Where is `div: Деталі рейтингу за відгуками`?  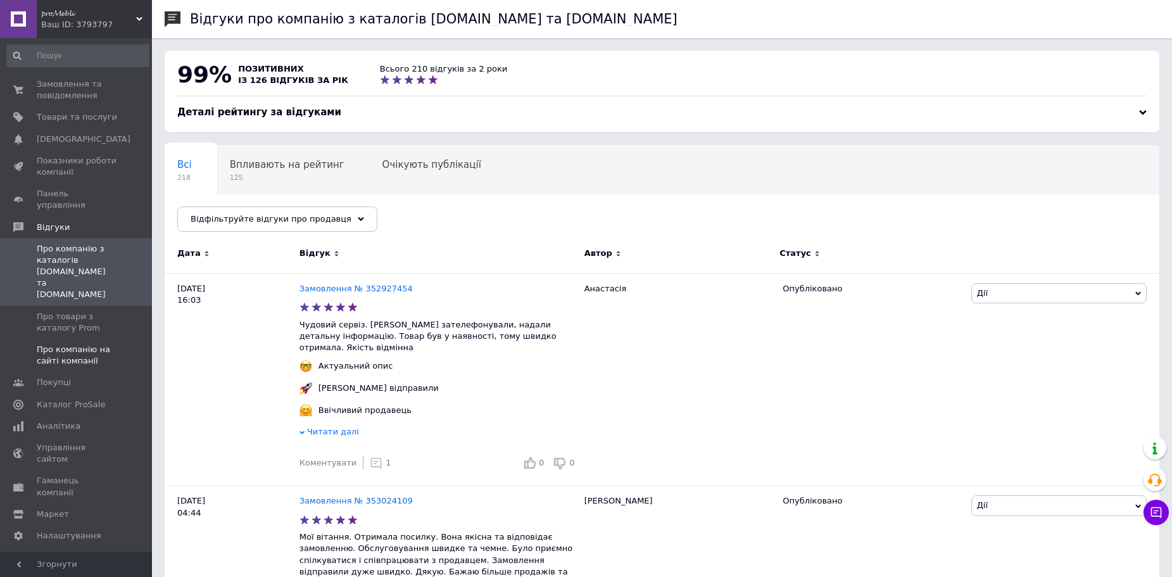 div: Деталі рейтингу за відгуками is located at coordinates (662, 112).